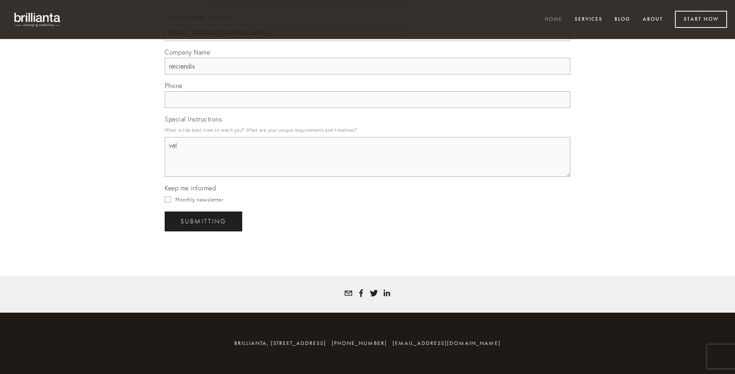  Describe the element at coordinates (589, 19) in the screenshot. I see `a: Services` at that location.